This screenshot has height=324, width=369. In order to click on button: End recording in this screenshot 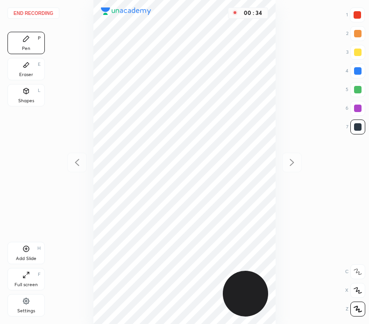, I will do `click(33, 13)`.